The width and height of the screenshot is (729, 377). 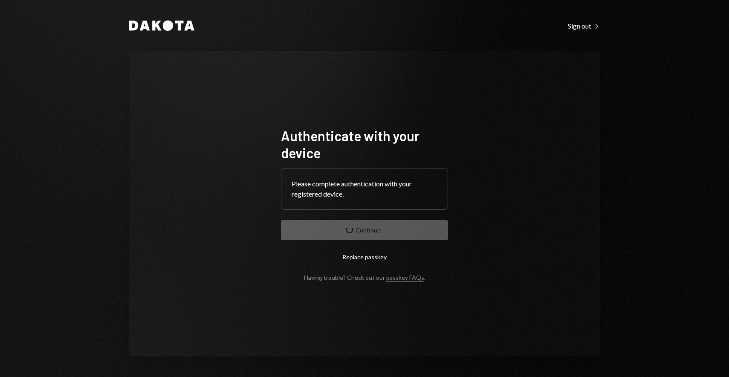 I want to click on div: Please complete authentication with your registered device., so click(x=365, y=189).